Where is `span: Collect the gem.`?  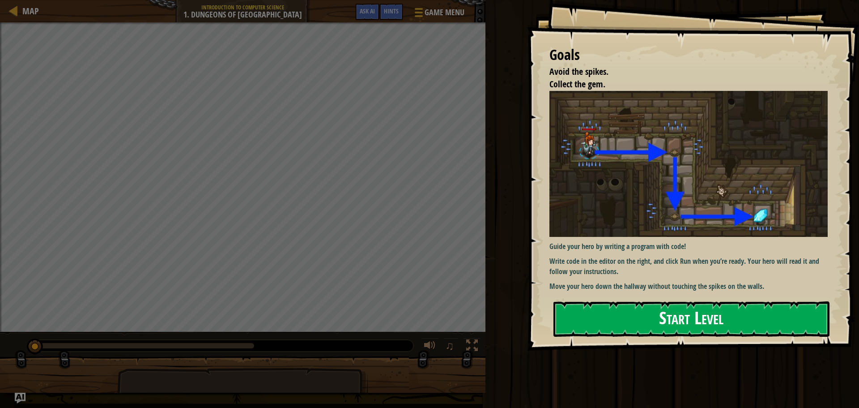 span: Collect the gem. is located at coordinates (577, 84).